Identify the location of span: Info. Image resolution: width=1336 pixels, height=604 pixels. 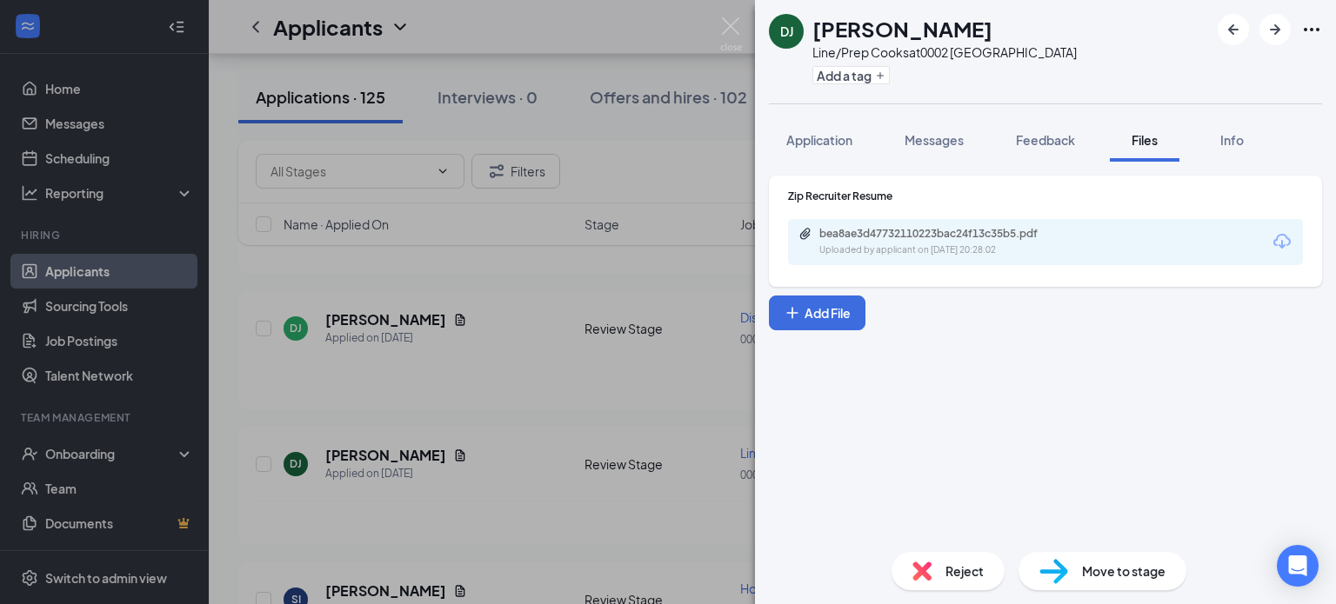
(1232, 140).